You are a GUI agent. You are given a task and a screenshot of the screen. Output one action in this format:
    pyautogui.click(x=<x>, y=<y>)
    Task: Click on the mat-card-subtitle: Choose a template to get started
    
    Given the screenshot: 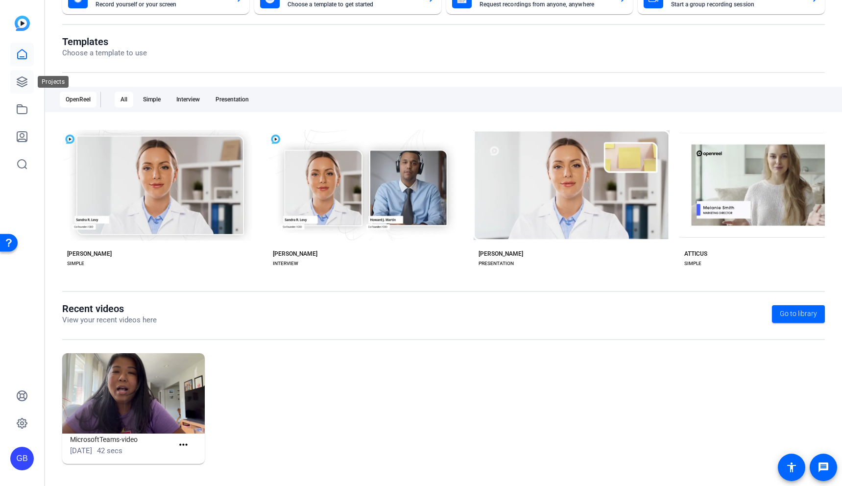 What is the action you would take?
    pyautogui.click(x=353, y=4)
    